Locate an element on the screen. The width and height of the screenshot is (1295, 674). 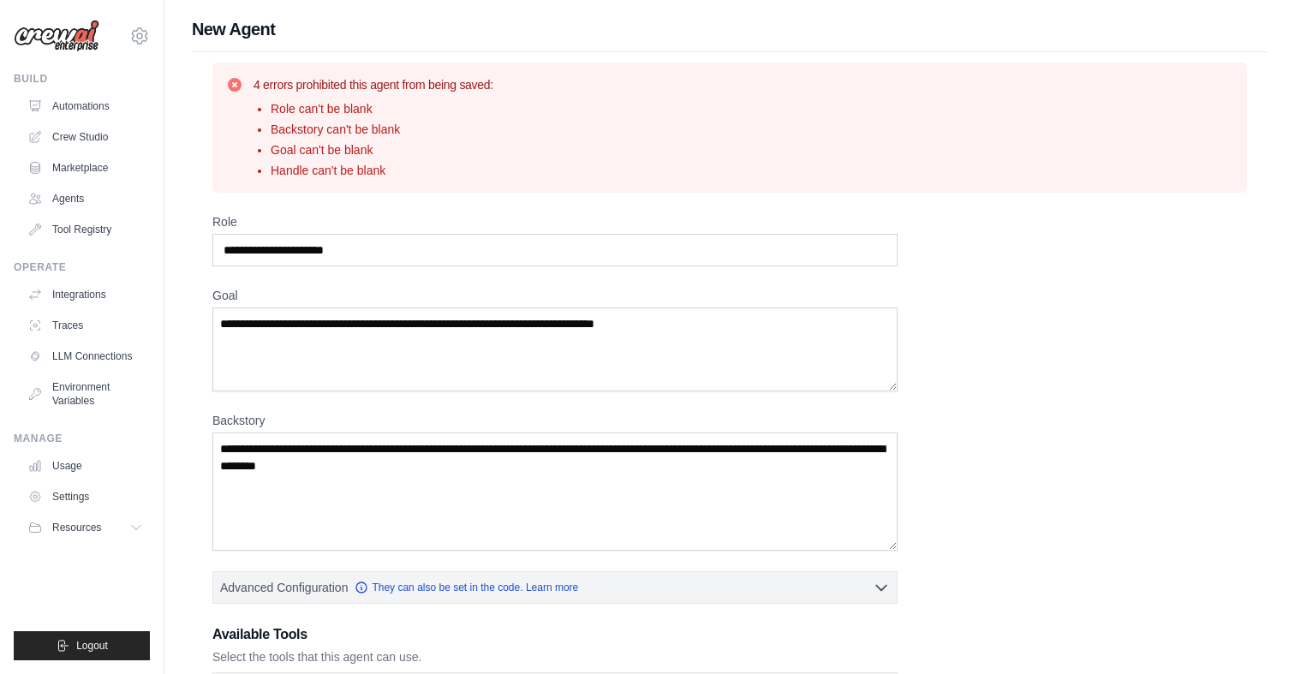
a: Settings is located at coordinates (85, 497).